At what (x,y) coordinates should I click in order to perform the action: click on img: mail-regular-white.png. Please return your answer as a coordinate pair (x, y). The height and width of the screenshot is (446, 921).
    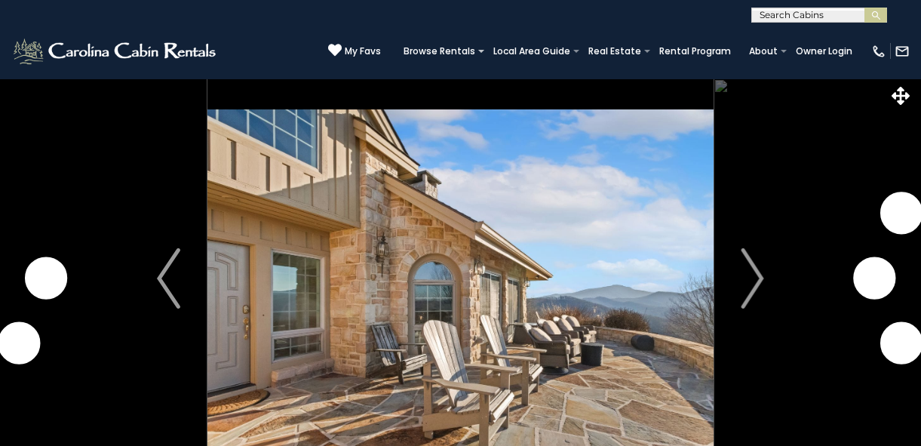
    Looking at the image, I should click on (902, 51).